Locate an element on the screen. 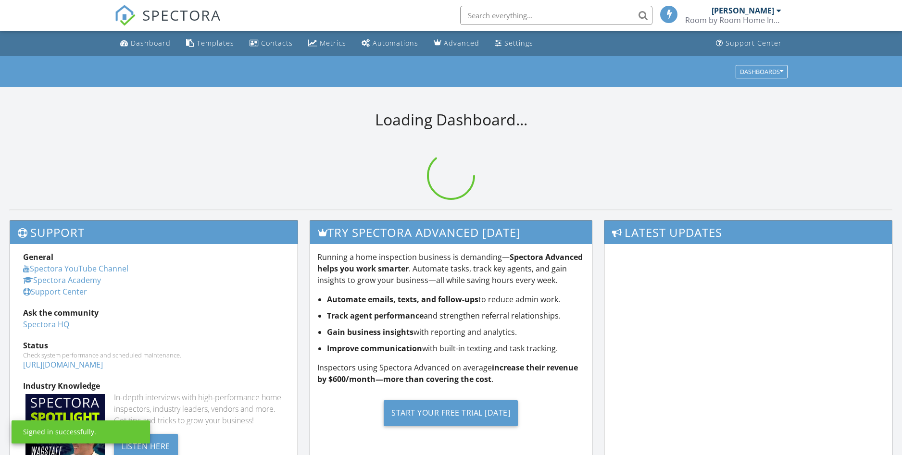  a: Spectora HQ is located at coordinates (46, 325).